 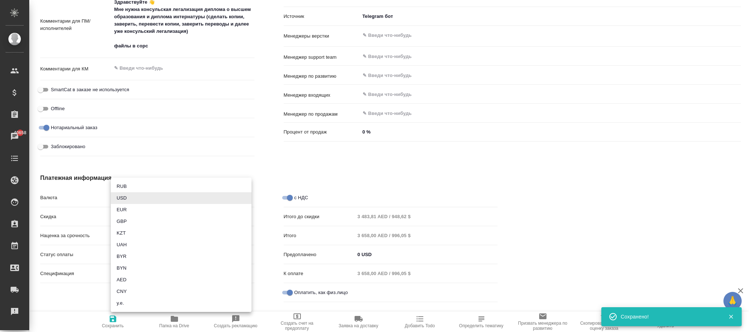 I want to click on div: Сохранено!, so click(x=669, y=317).